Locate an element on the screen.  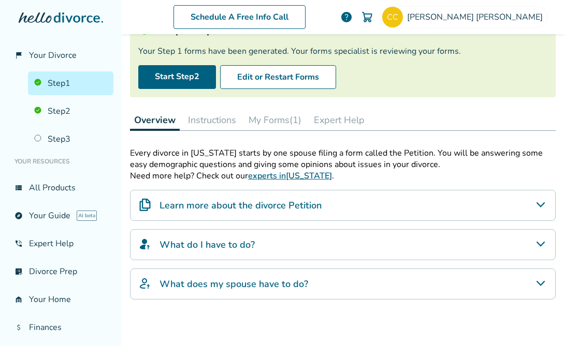
button: My Forms(1) is located at coordinates (275, 120).